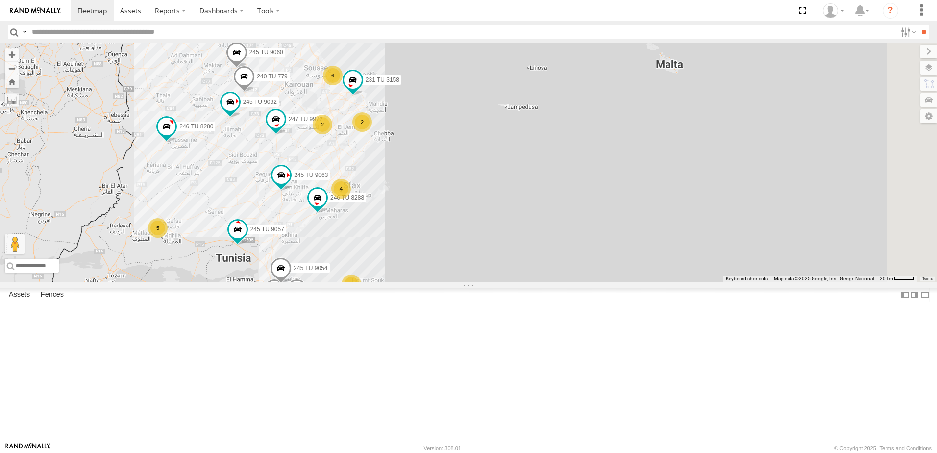 The image size is (937, 453). Describe the element at coordinates (442, 448) in the screenshot. I see `div: Version: 308.01` at that location.